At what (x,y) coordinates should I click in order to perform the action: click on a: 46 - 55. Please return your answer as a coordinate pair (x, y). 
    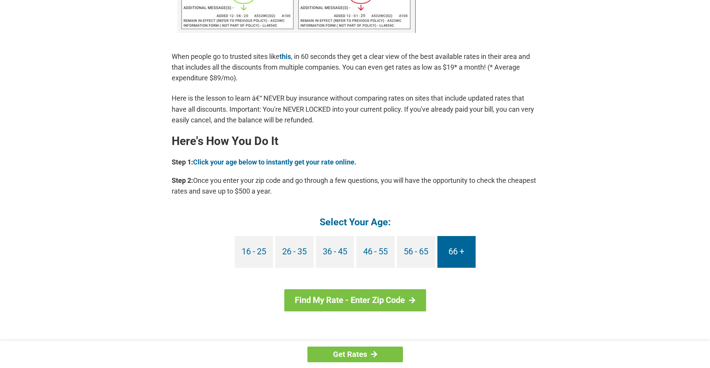
    Looking at the image, I should click on (376, 252).